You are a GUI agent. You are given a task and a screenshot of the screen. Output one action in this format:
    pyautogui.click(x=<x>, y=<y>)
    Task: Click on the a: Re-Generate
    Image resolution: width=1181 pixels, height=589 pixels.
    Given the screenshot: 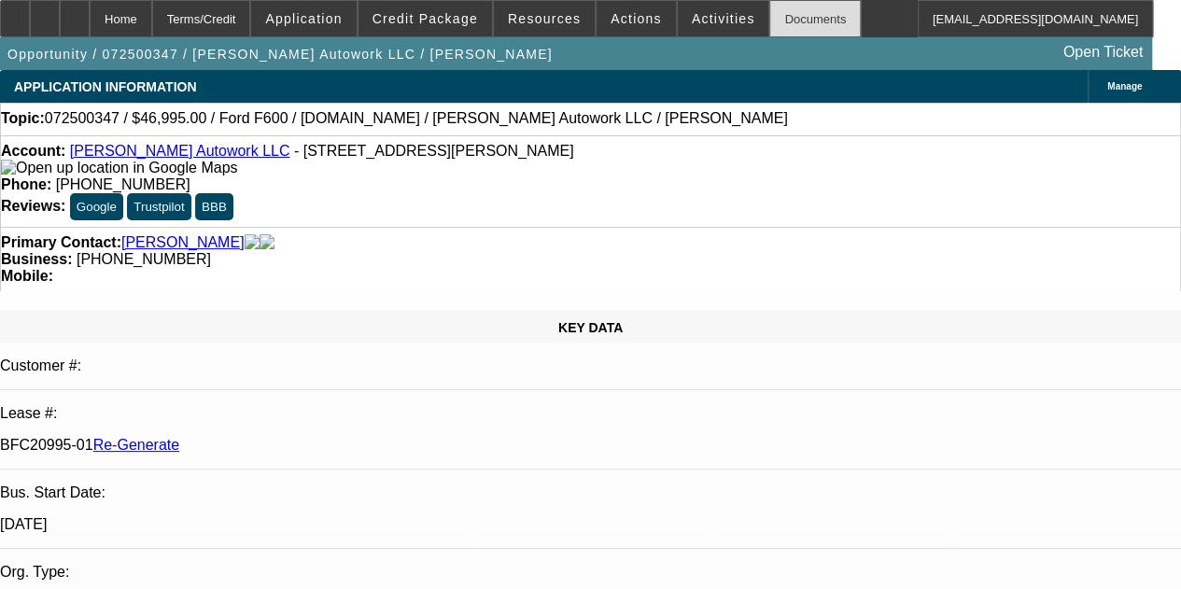 What is the action you would take?
    pyautogui.click(x=136, y=444)
    